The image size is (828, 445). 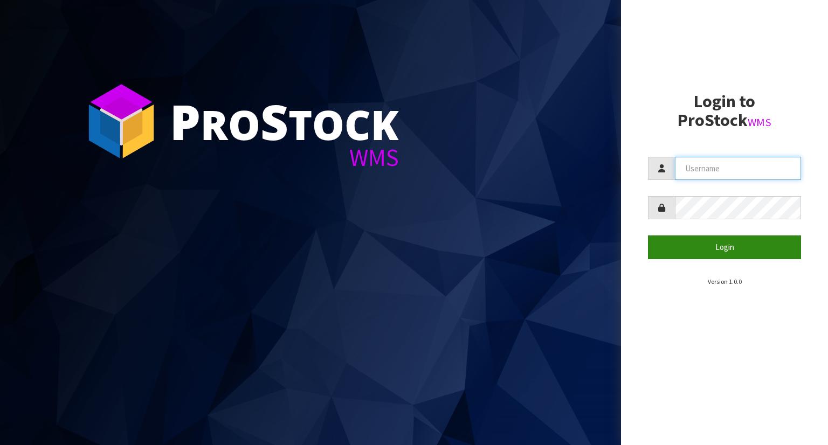 What do you see at coordinates (284, 121) in the screenshot?
I see `div: ro tock` at bounding box center [284, 121].